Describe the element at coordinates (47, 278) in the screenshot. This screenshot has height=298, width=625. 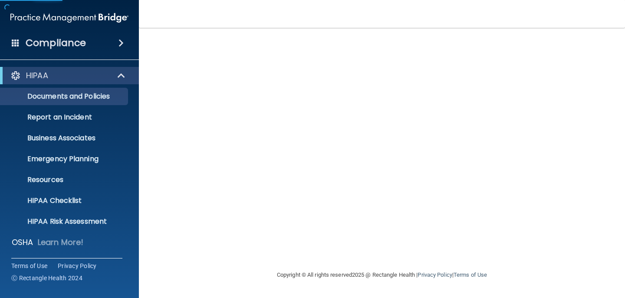
I see `span: Ⓒ Rectangle Health 2024` at that location.